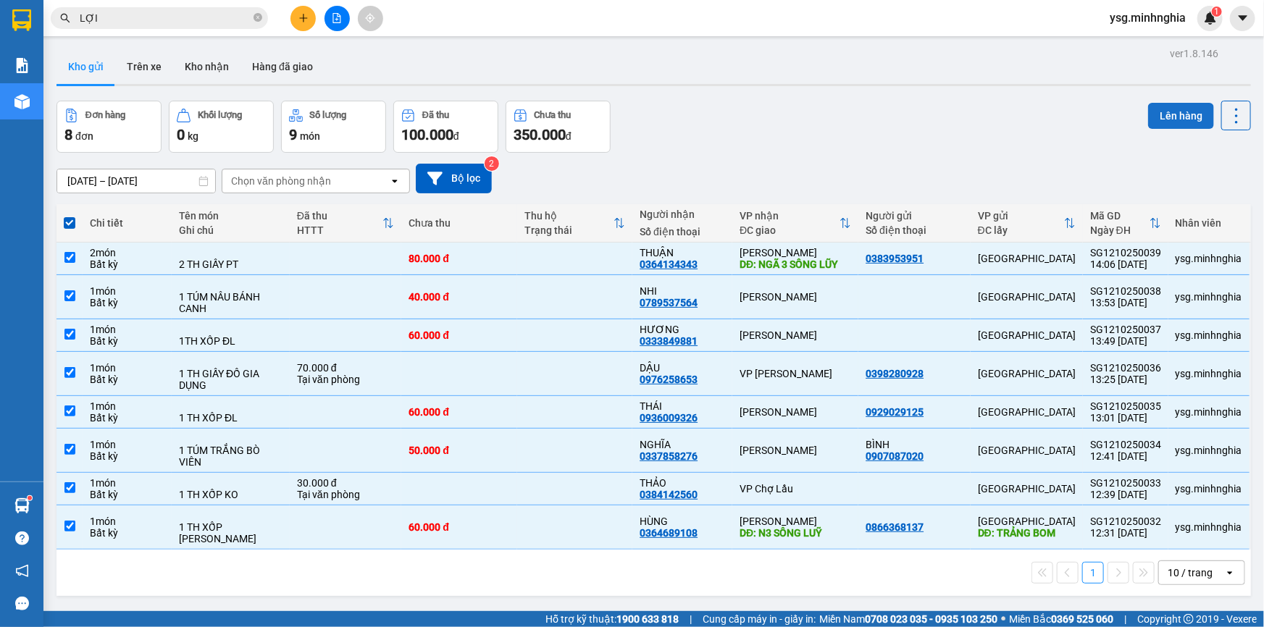 This screenshot has height=627, width=1264. I want to click on div: Đơn hàng, so click(105, 115).